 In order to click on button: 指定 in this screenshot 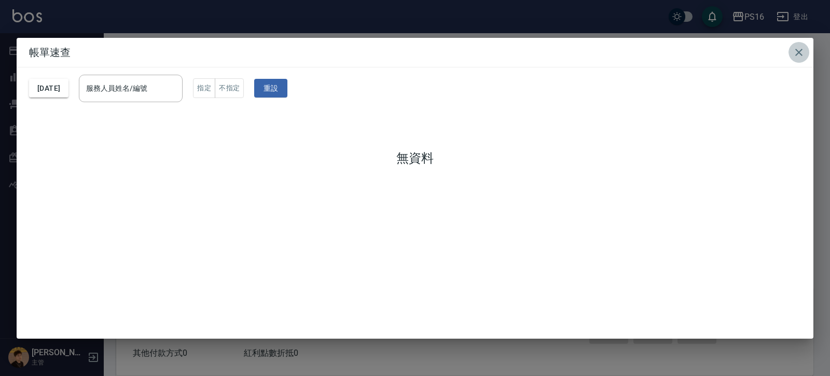, I will do `click(204, 88)`.